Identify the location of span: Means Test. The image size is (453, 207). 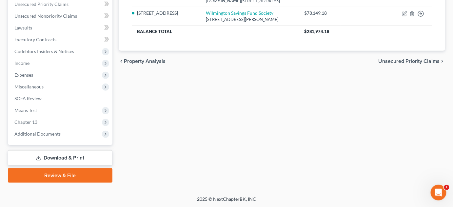
(26, 110).